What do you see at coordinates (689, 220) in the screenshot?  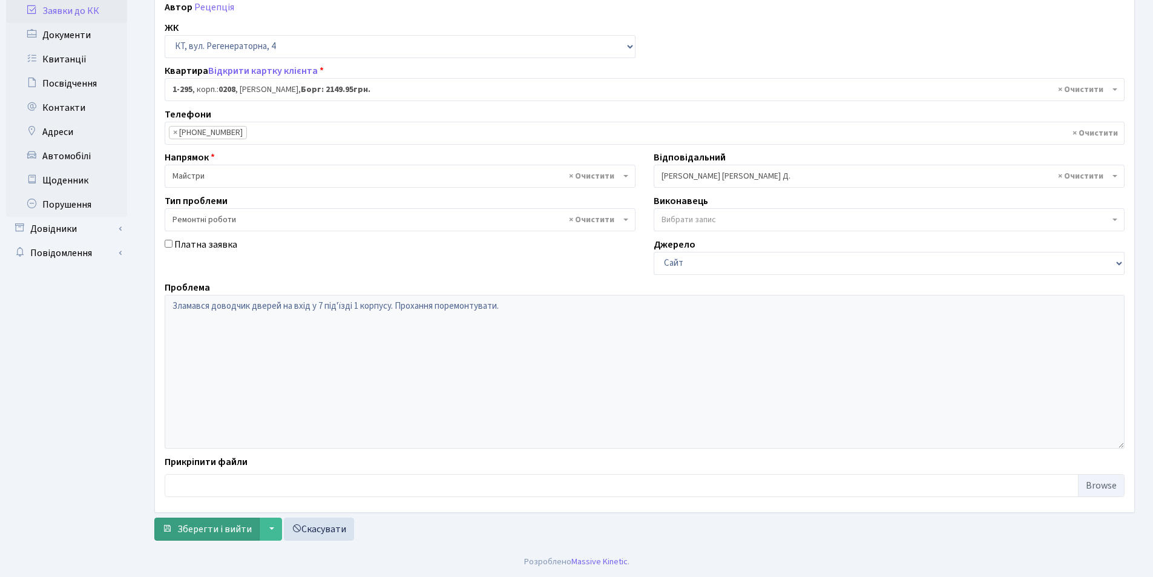 I see `span: Вибрати запис` at bounding box center [689, 220].